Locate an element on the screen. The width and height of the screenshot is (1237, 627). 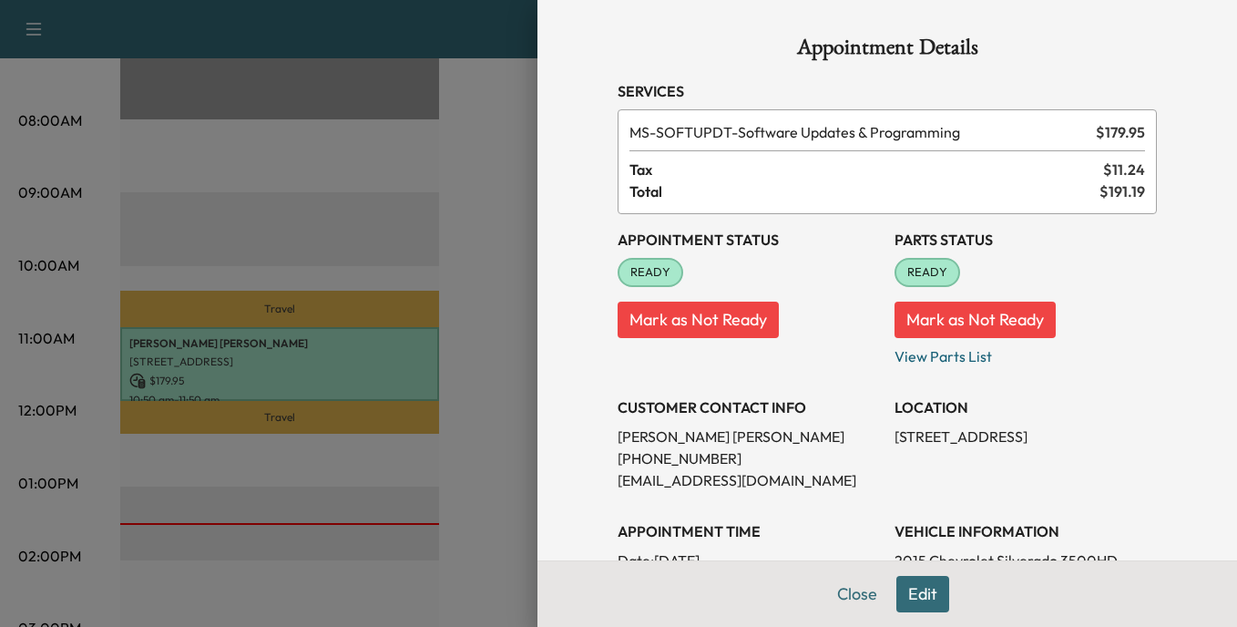
button: Edit is located at coordinates (923, 594).